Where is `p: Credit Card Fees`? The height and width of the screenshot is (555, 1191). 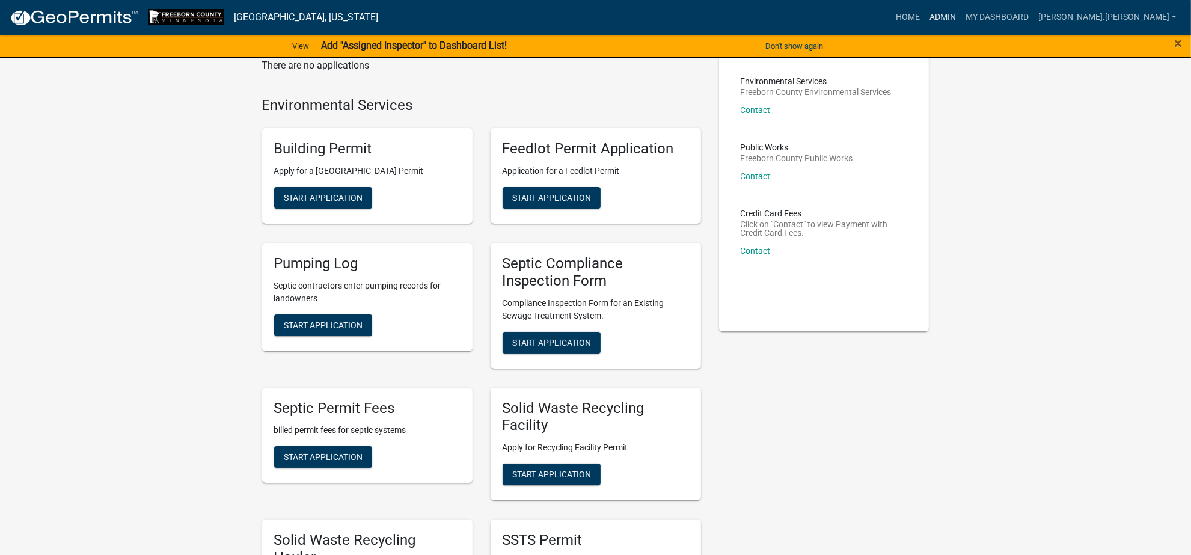
p: Credit Card Fees is located at coordinates (824, 213).